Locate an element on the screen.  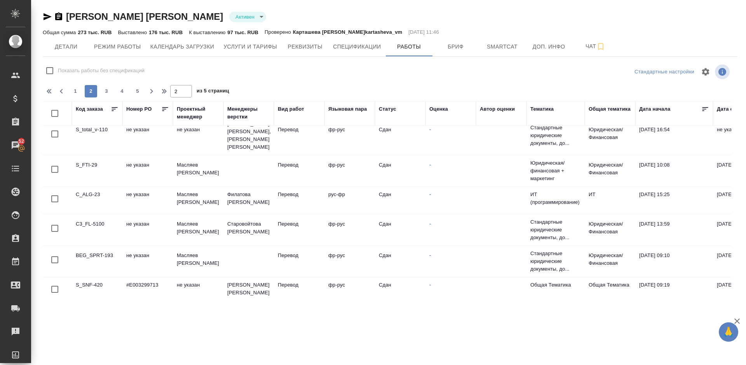
p: Выставлено is located at coordinates (134, 32).